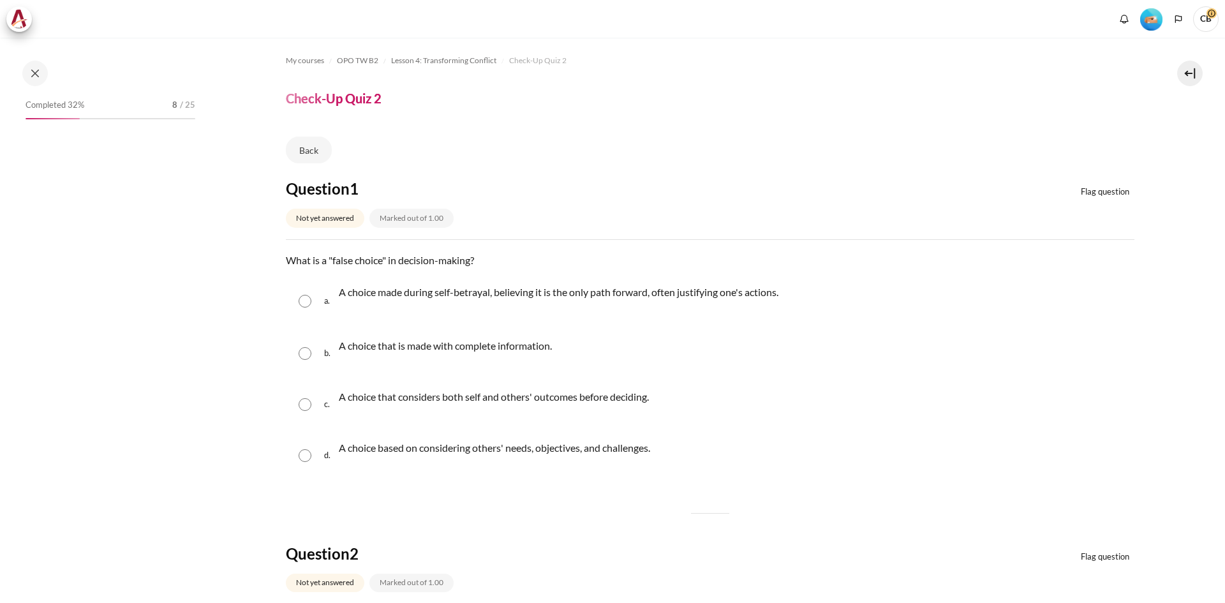 This screenshot has height=603, width=1225. What do you see at coordinates (1151, 18) in the screenshot?
I see `div: Level #2` at bounding box center [1151, 18].